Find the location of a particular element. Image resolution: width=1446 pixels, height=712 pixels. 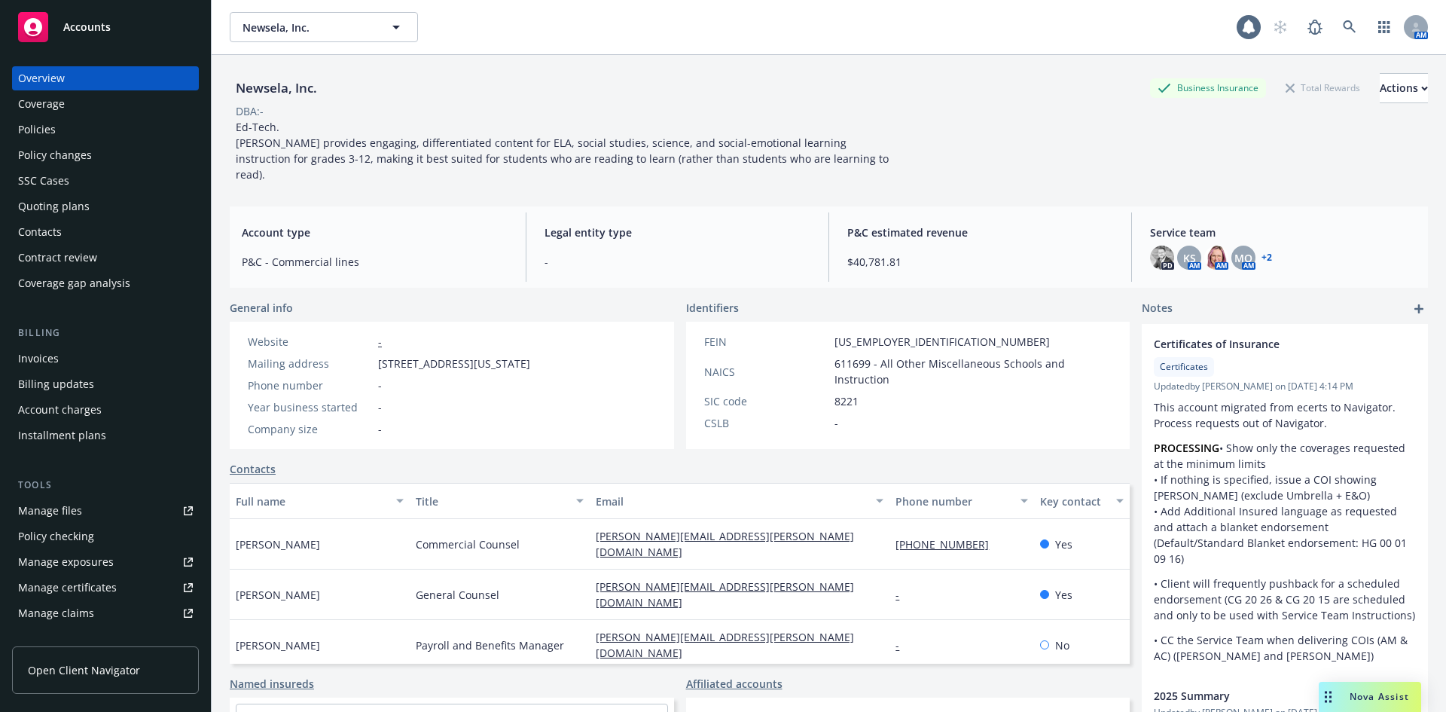

div: Policy checking is located at coordinates (56, 536).